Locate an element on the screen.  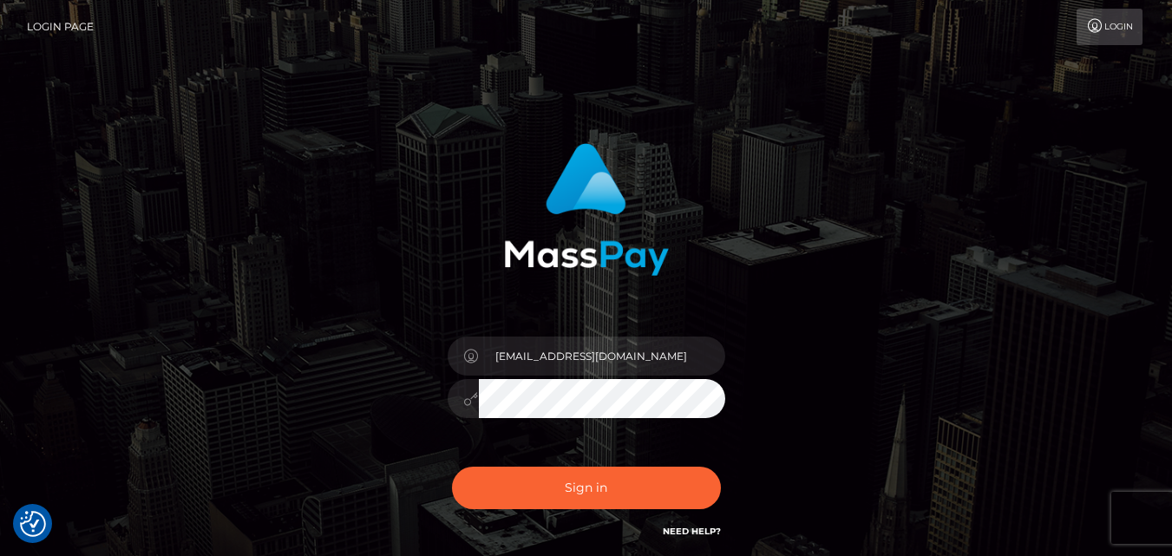
img: Revisit consent button is located at coordinates (33, 524).